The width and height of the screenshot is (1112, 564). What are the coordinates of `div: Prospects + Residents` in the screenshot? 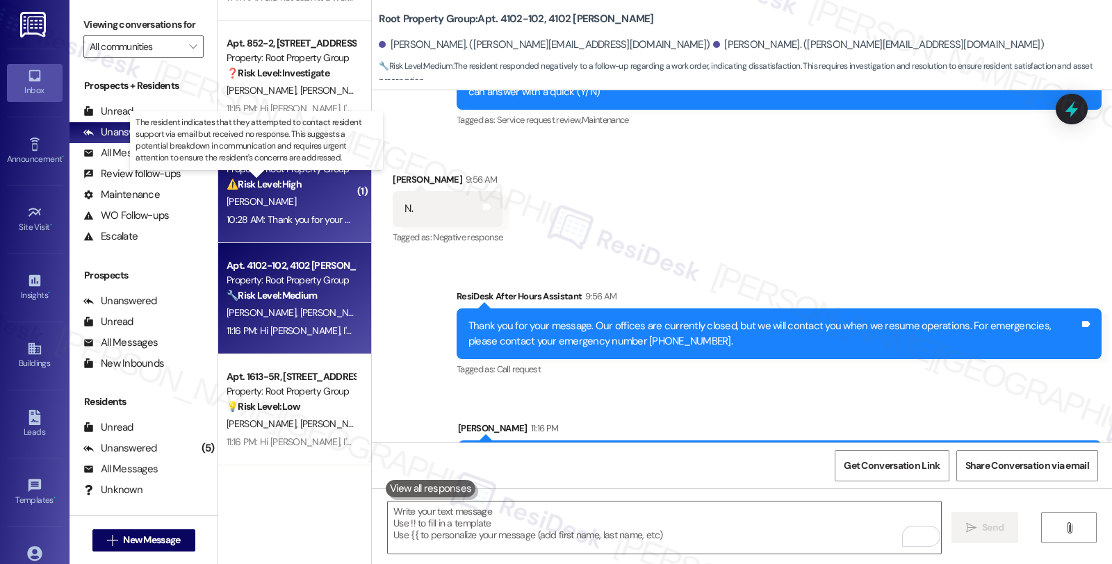 It's located at (143, 85).